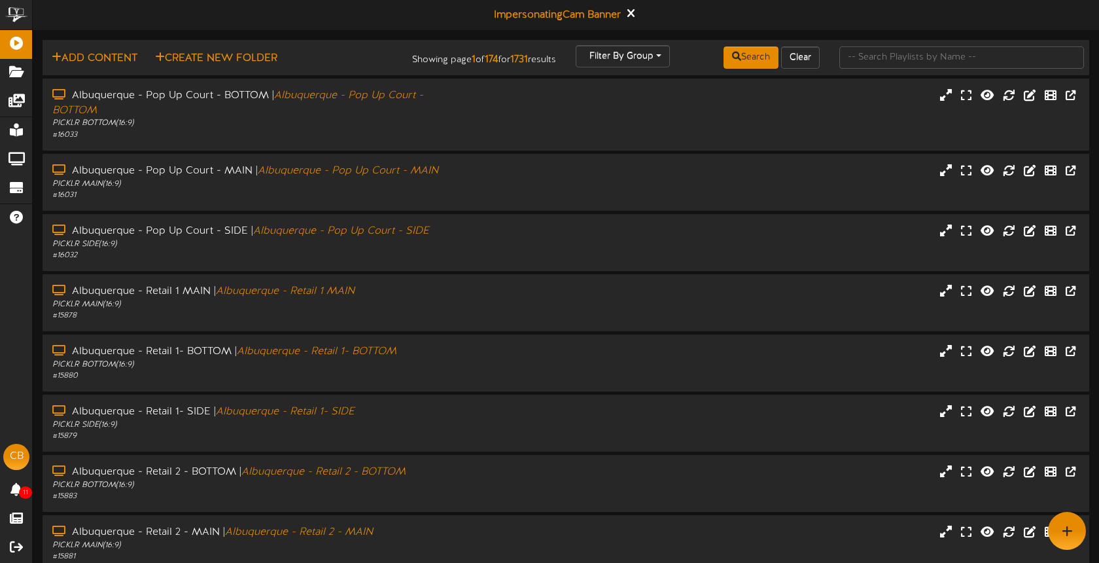 The width and height of the screenshot is (1099, 563). Describe the element at coordinates (800, 58) in the screenshot. I see `button: Clear` at that location.